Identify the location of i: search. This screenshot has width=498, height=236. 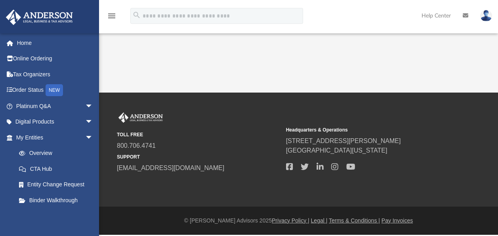
(137, 15).